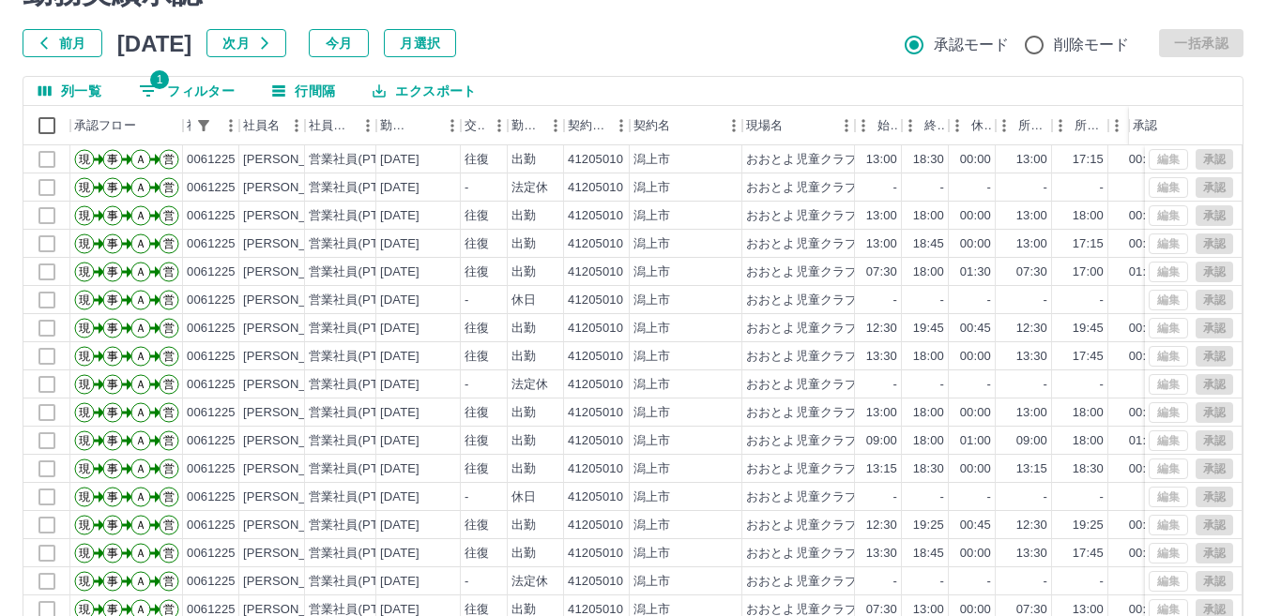  Describe the element at coordinates (261, 126) in the screenshot. I see `div: 社員名` at that location.